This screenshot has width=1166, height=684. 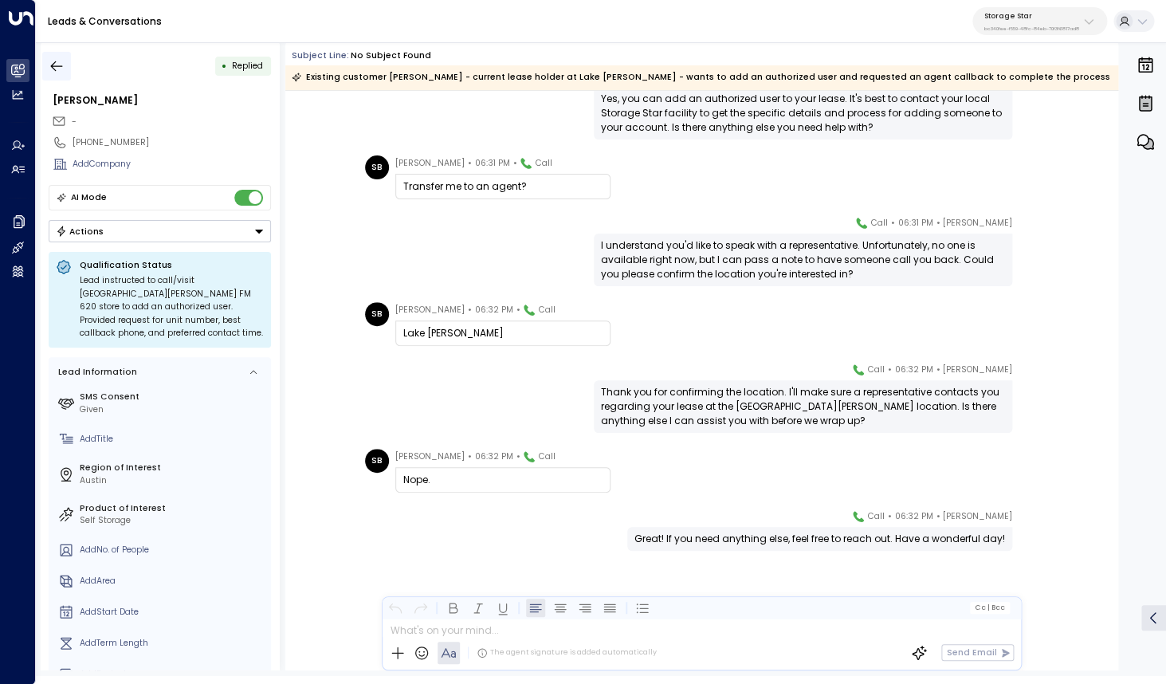 What do you see at coordinates (1031, 29) in the screenshot?
I see `p: bc340fee-f559-48fc-84eb-70f3f6817ad8` at bounding box center [1031, 29].